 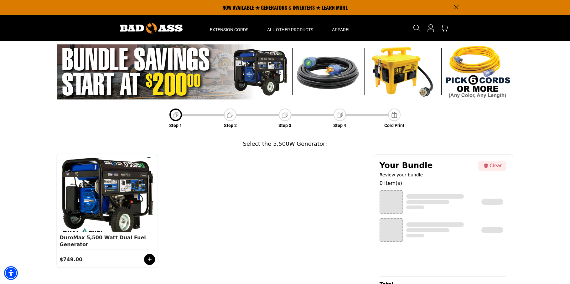 I want to click on a: Open this option, so click(x=431, y=28).